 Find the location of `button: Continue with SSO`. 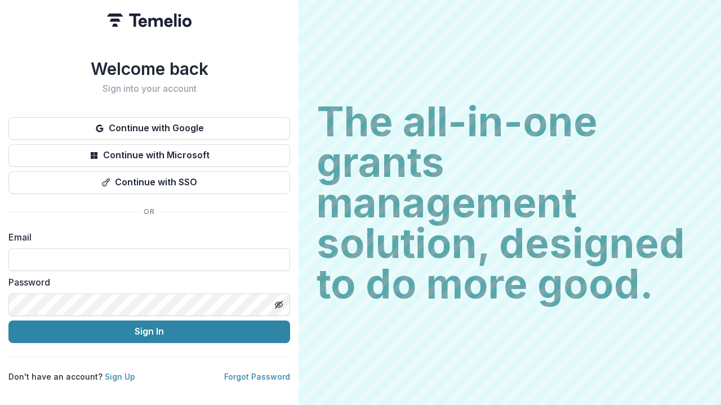

button: Continue with SSO is located at coordinates (149, 183).